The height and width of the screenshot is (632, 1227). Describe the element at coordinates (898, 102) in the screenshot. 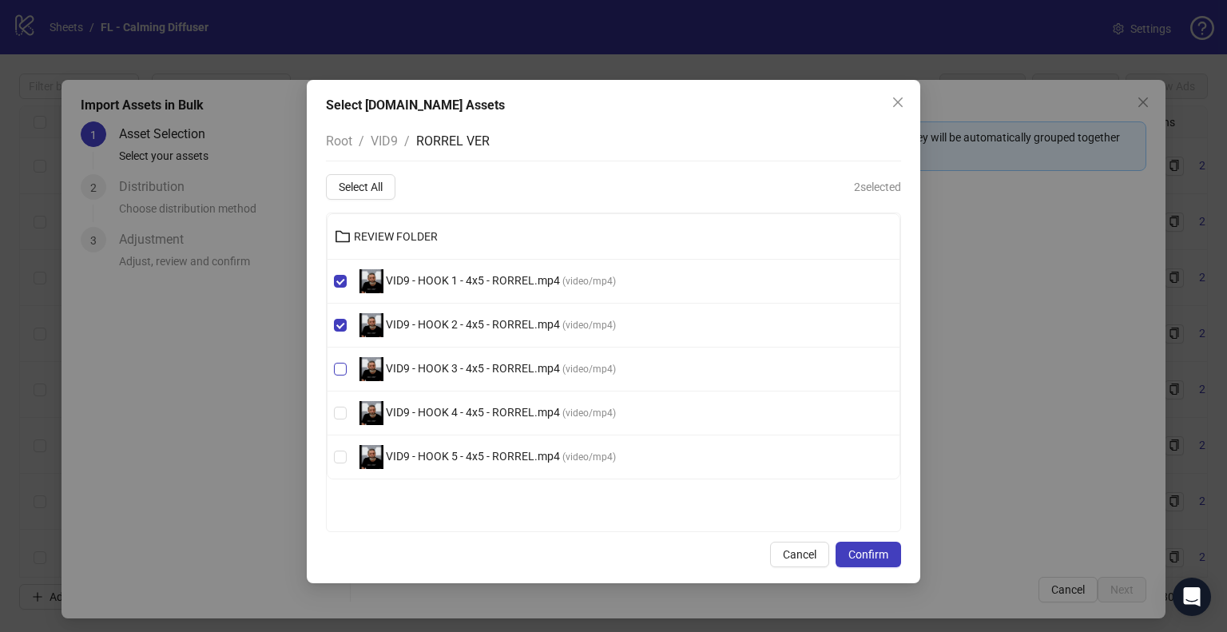

I see `button: Close` at that location.